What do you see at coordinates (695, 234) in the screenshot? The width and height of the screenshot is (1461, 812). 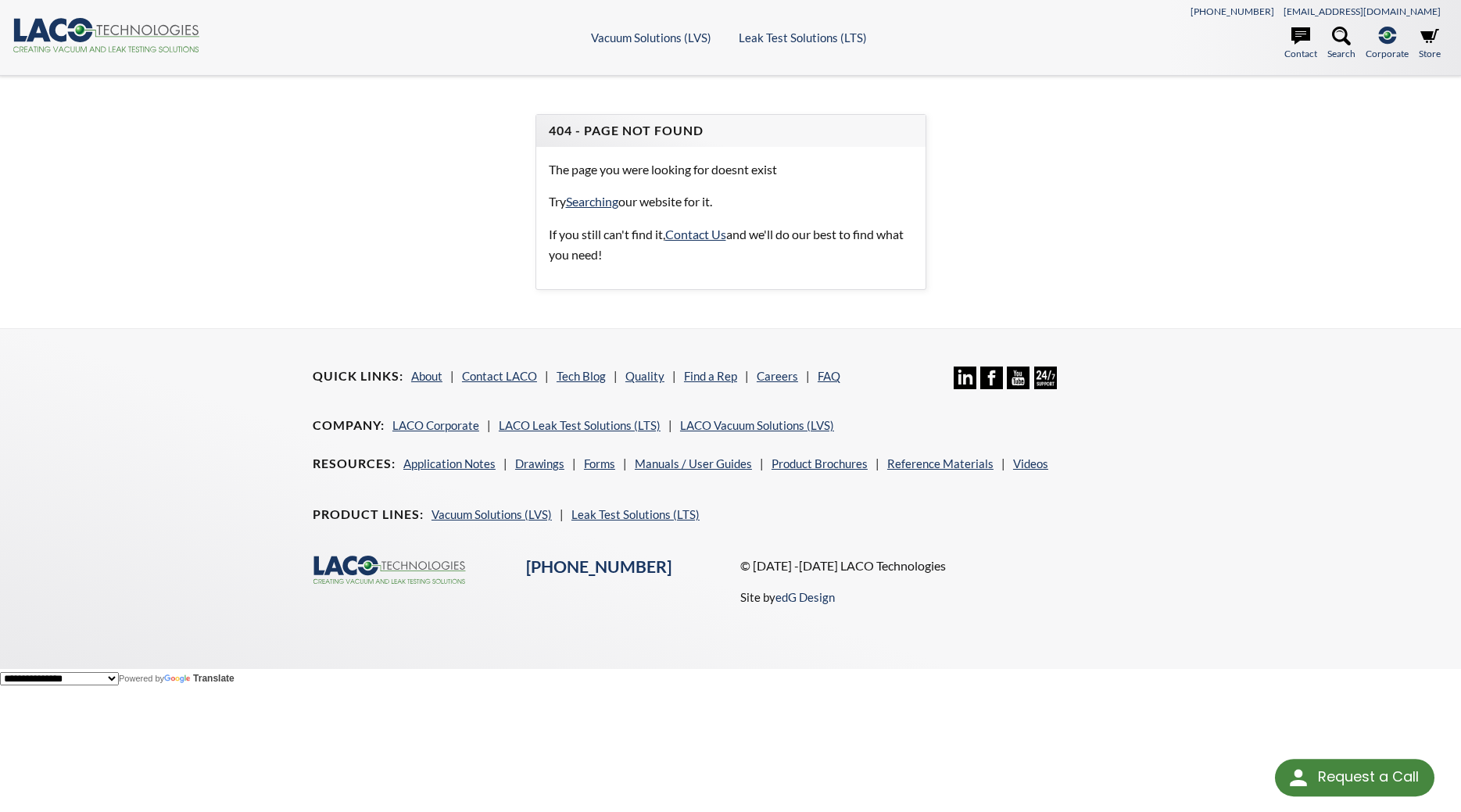 I see `a: Contact Us` at bounding box center [695, 234].